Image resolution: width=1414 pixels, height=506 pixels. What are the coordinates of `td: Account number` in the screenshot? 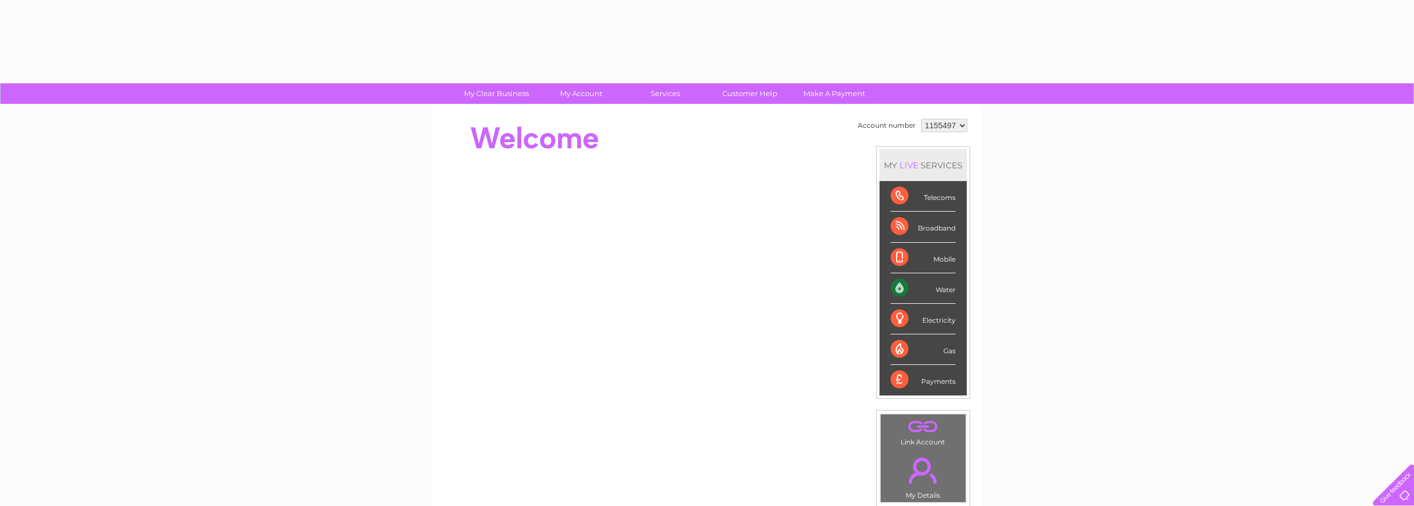 It's located at (887, 126).